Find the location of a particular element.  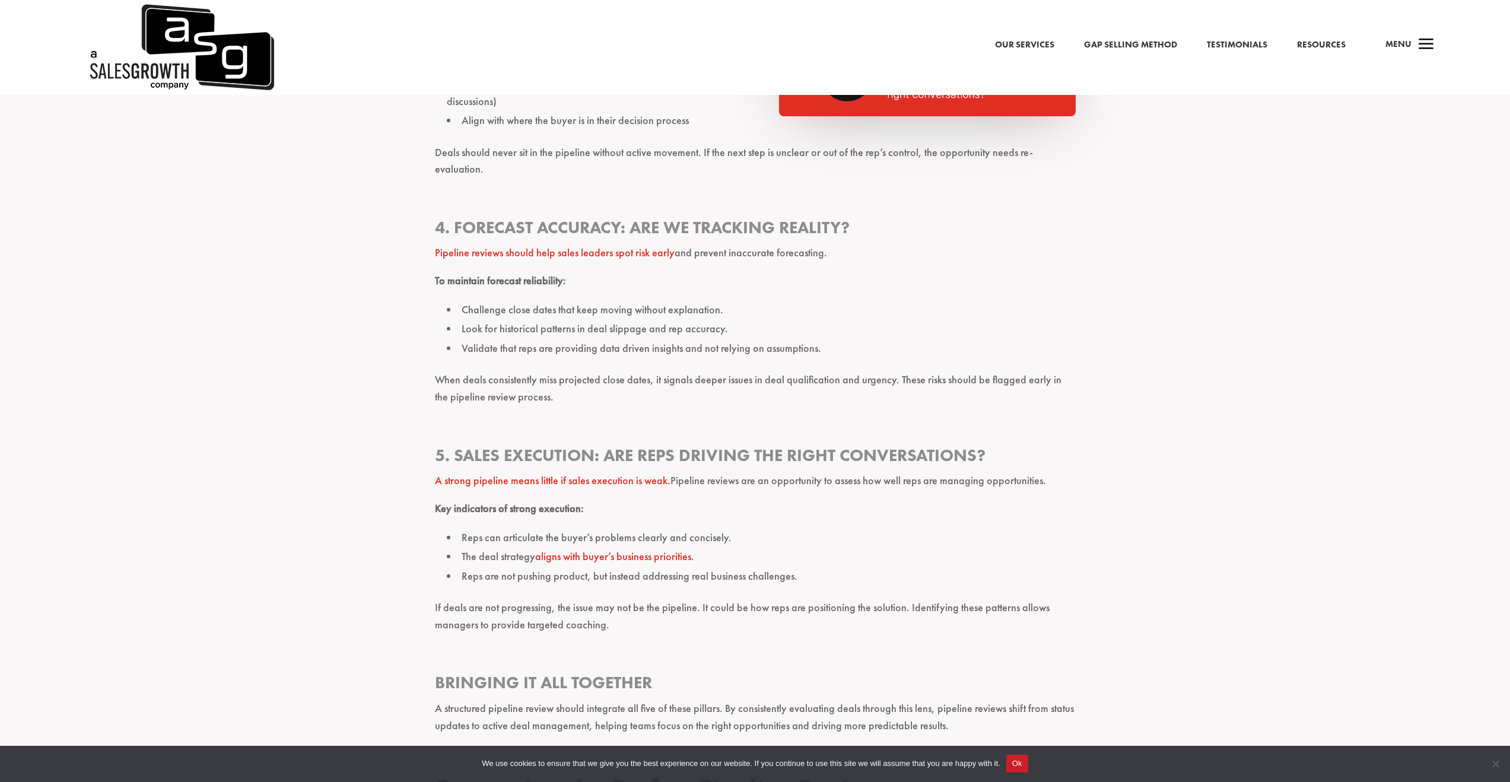

span: We use cookies to ensure that we give you the best experience on our website. If you continue to ... is located at coordinates (740, 764).